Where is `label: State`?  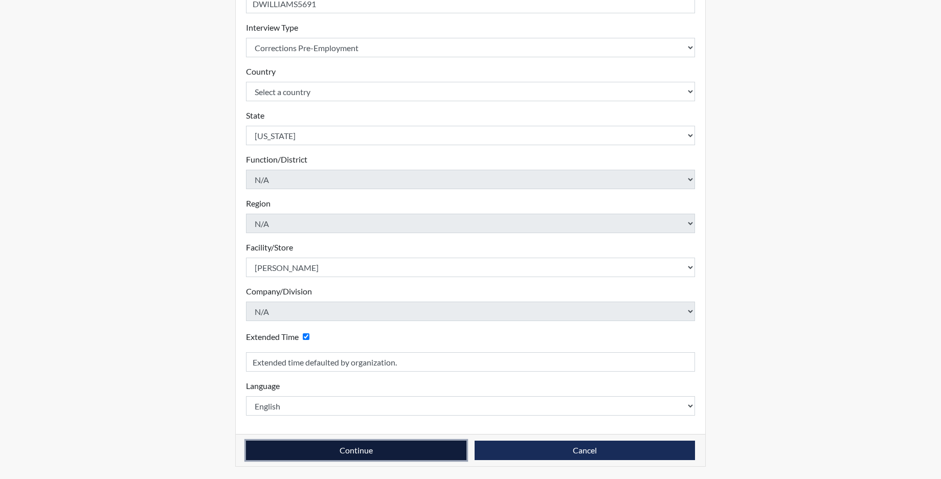
label: State is located at coordinates (255, 116).